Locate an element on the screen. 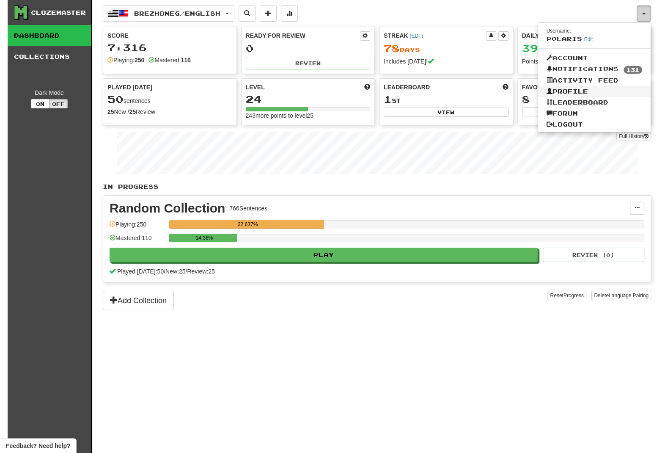 This screenshot has height=453, width=665. button: Brezhoneg/English is located at coordinates (168, 14).